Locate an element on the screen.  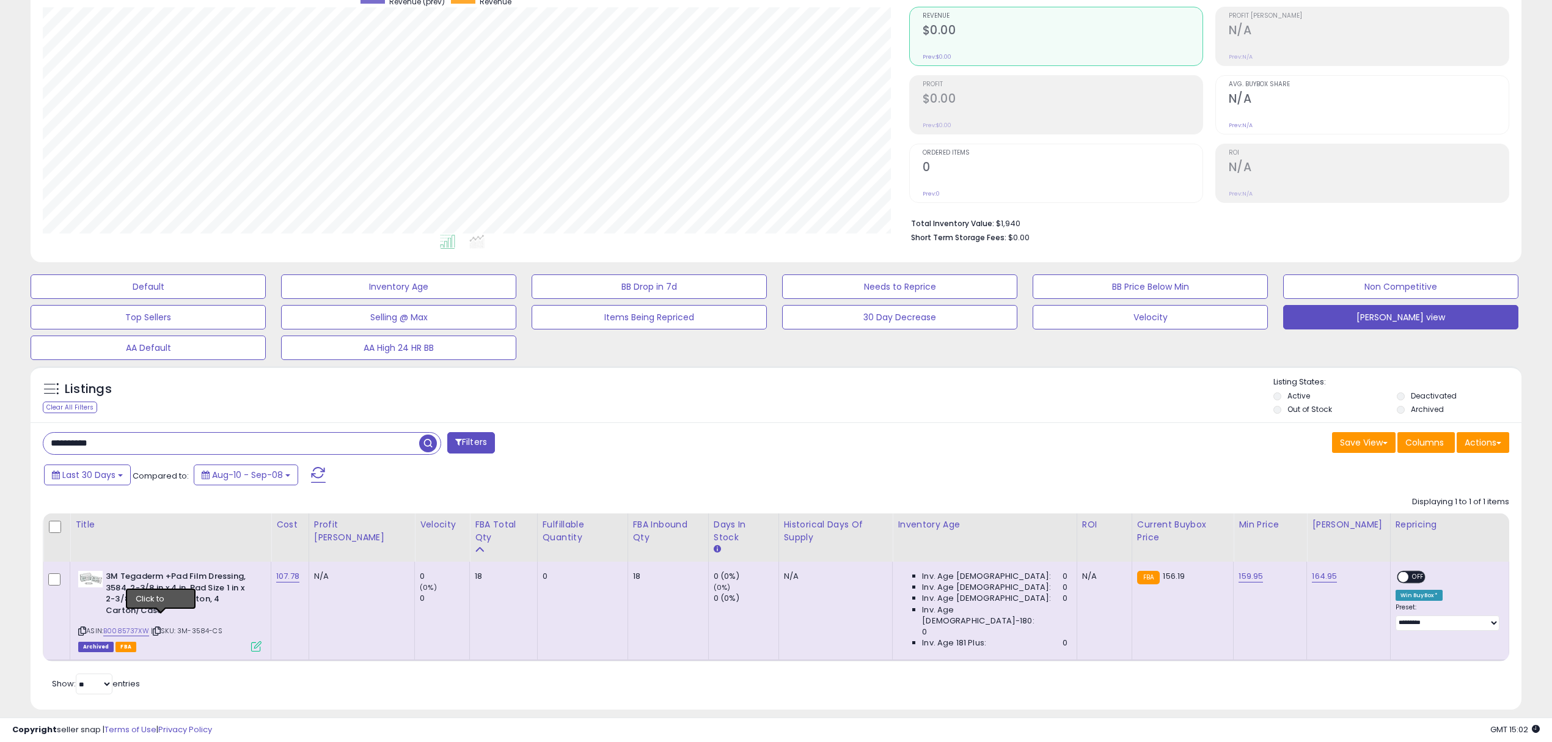
div: Displaying 1 to 1 of 1 items is located at coordinates (1460, 502).